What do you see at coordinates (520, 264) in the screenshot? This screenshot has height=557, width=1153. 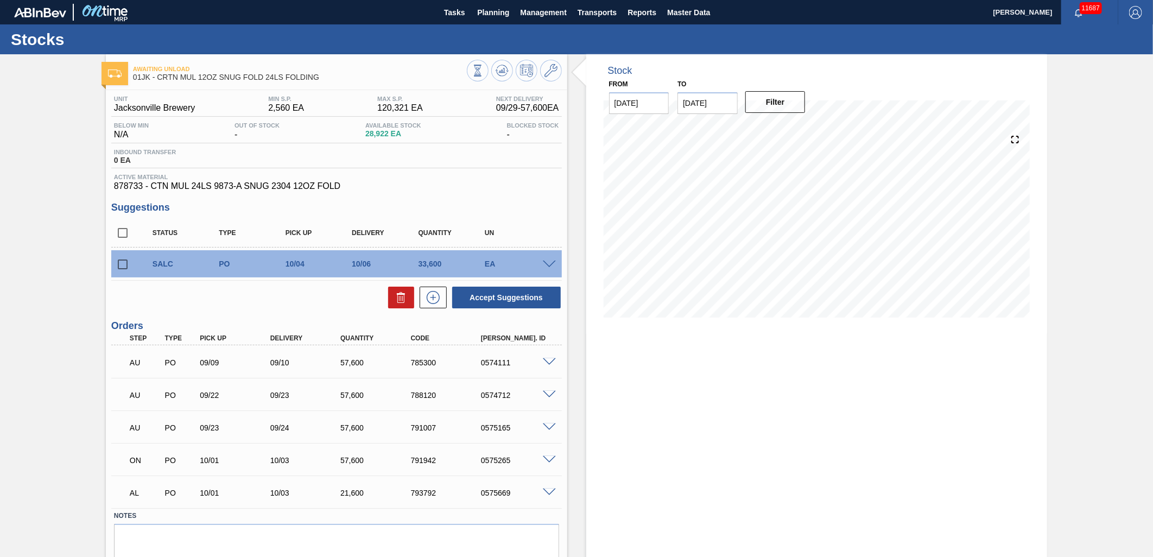 I see `div: EA` at bounding box center [520, 264].